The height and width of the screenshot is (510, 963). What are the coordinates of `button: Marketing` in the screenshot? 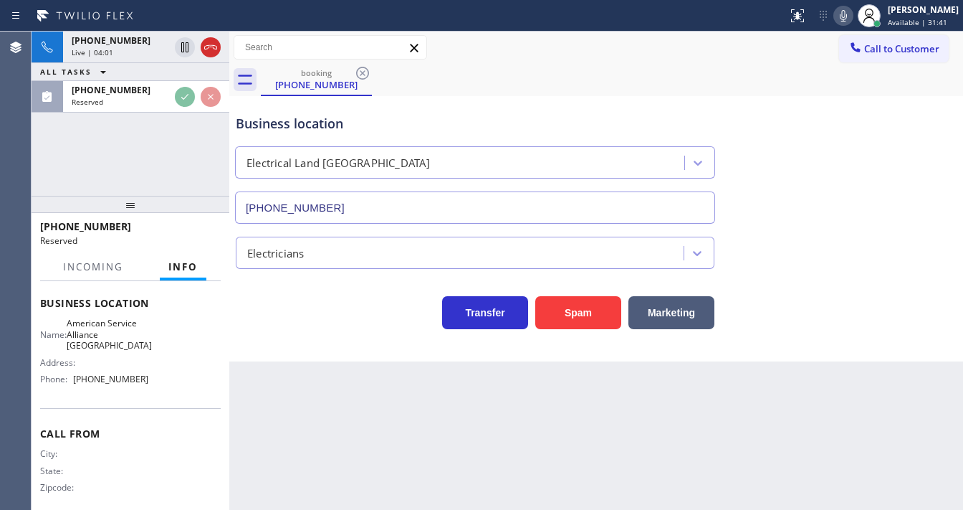 It's located at (672, 312).